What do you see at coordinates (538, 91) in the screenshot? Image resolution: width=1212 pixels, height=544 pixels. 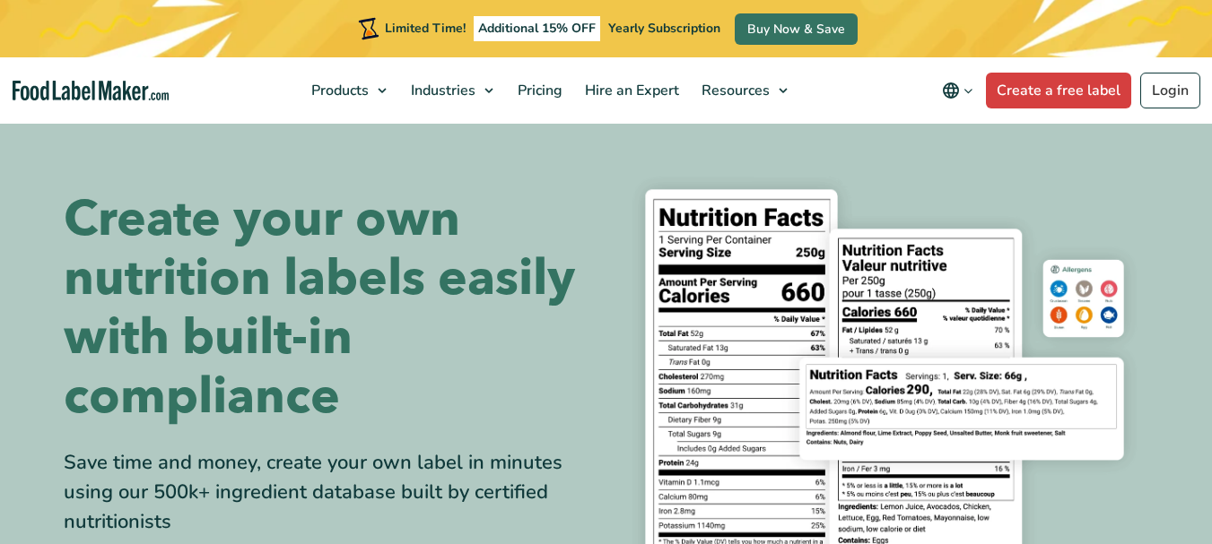 I see `a: Pricing` at bounding box center [538, 91].